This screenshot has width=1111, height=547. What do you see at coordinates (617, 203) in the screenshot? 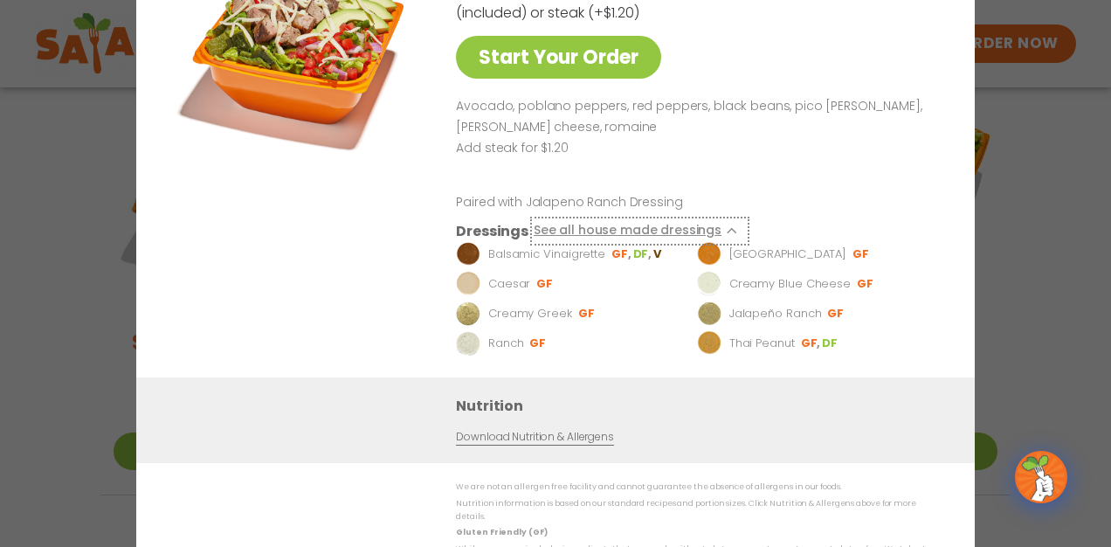
I see `p: Paired with Jalapeno Ranch Dressing` at bounding box center [617, 203].